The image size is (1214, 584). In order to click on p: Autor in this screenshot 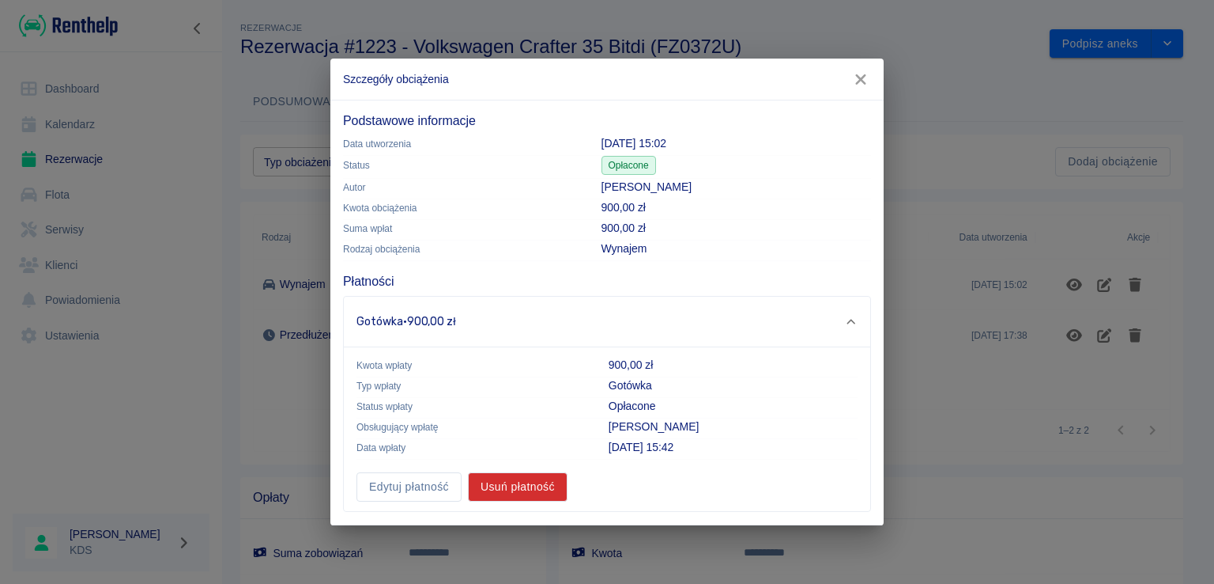, I will do `click(459, 187)`.